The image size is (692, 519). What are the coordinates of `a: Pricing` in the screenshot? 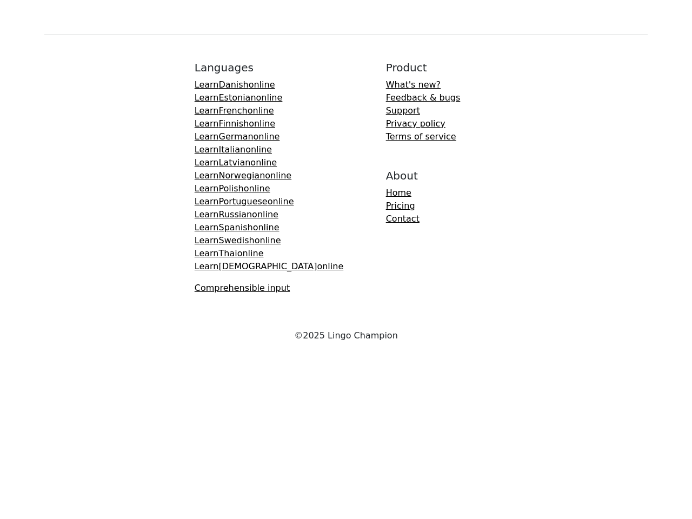 It's located at (401, 205).